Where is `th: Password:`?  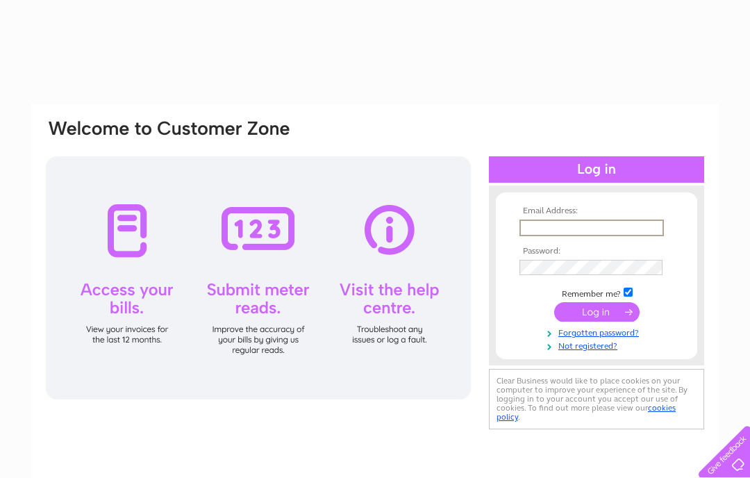
th: Password: is located at coordinates (597, 252).